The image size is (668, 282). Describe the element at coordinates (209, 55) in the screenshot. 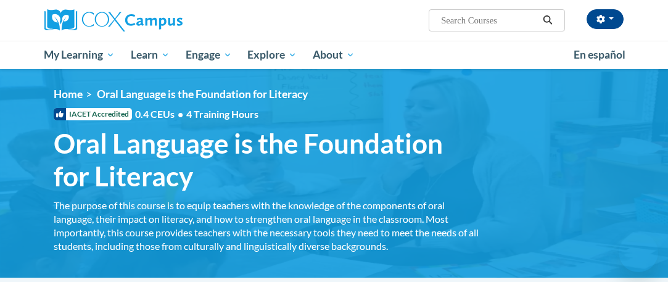

I see `a: Engage` at that location.